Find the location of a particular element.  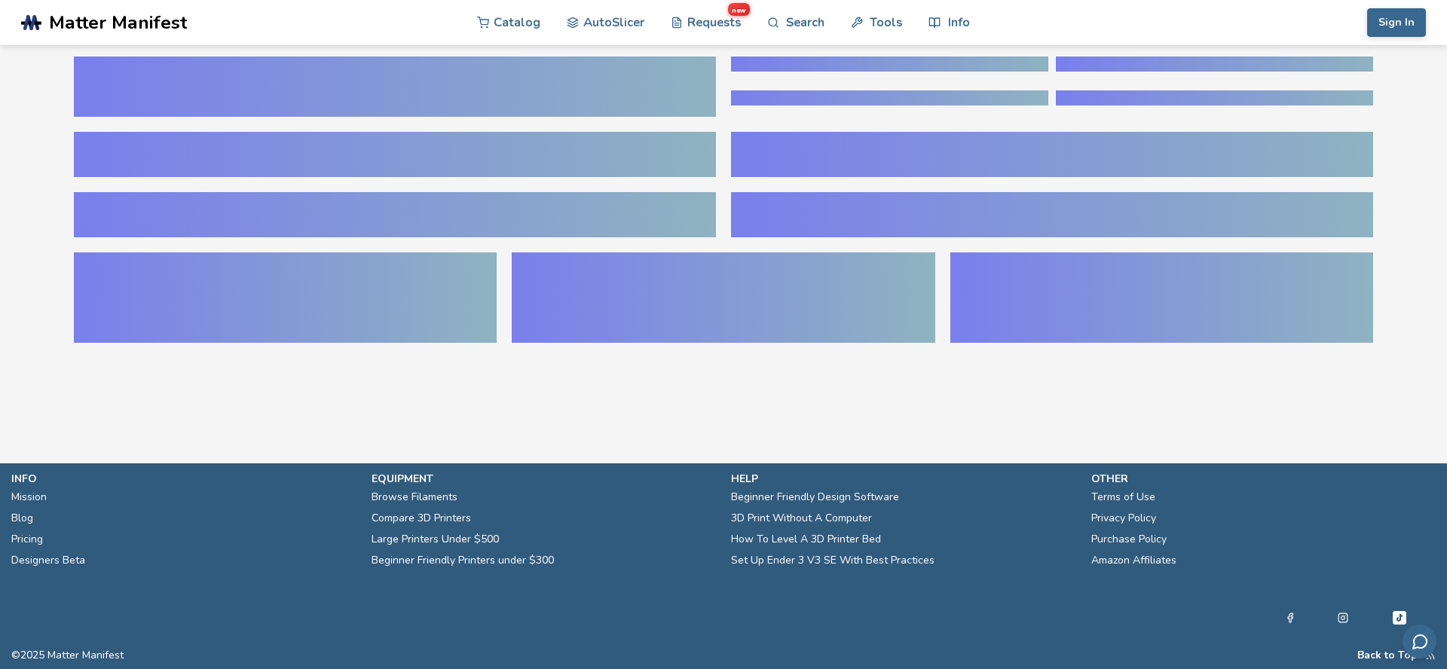

a: Beginner Friendly Printers under $300 is located at coordinates (463, 561).